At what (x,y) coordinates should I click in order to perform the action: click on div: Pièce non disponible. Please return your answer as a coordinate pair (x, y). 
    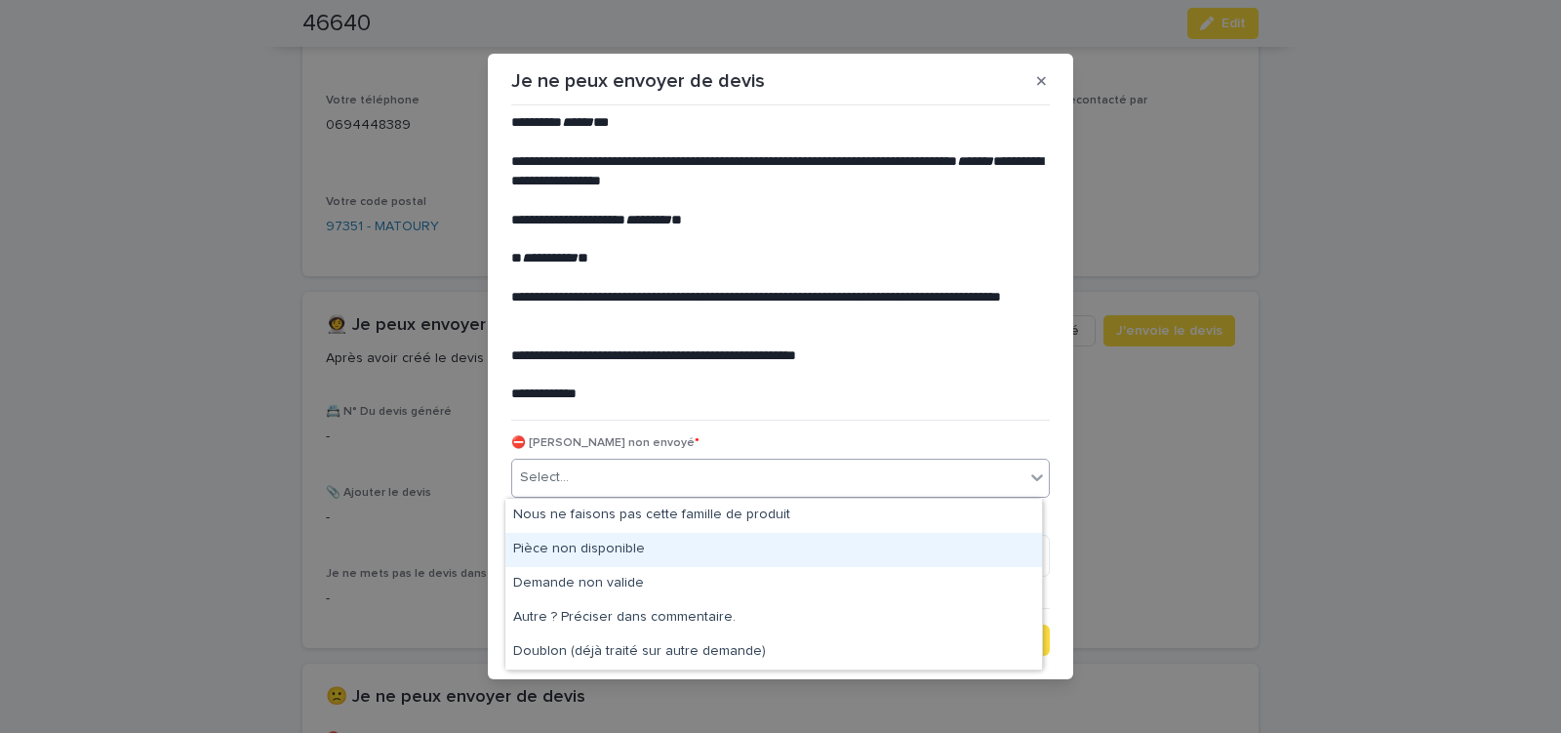
    Looking at the image, I should click on (774, 549).